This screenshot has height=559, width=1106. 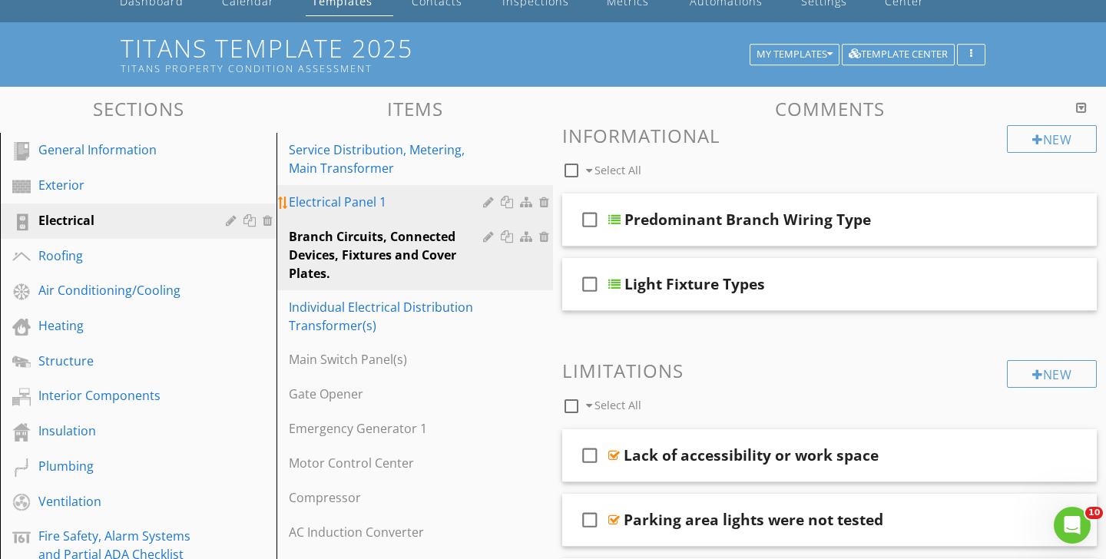 I want to click on div: General Information, so click(x=121, y=150).